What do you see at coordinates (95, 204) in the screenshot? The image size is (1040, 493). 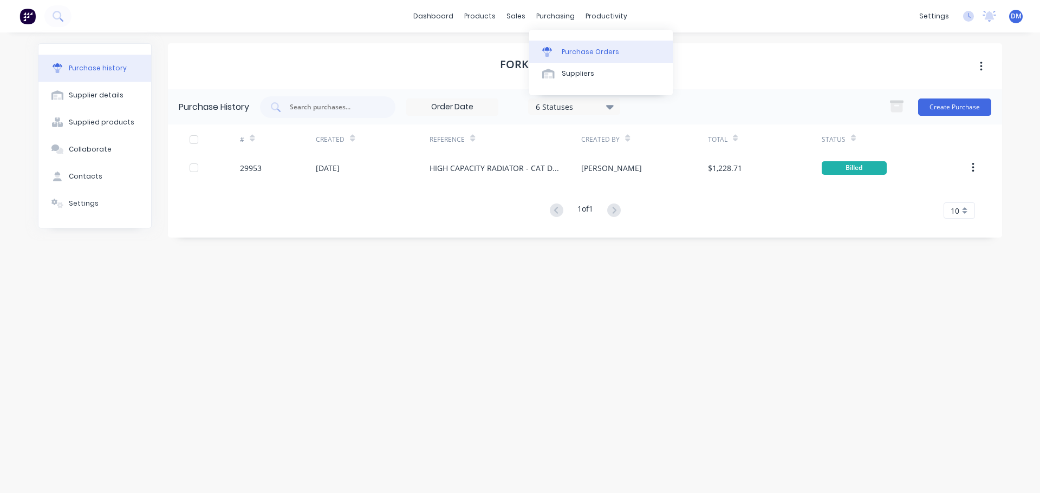 I see `button: Settings` at bounding box center [95, 204].